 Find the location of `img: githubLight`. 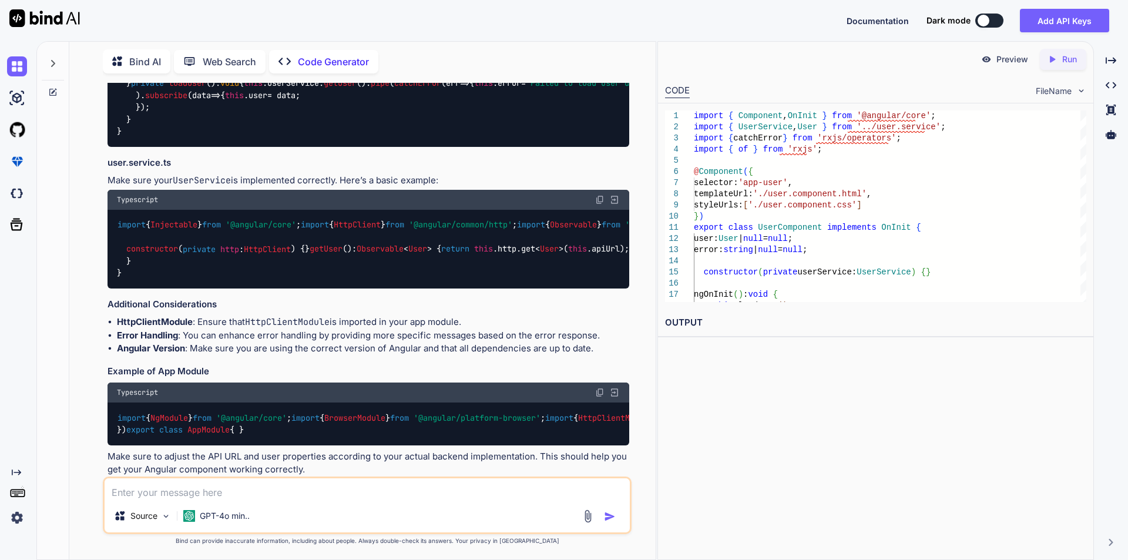

img: githubLight is located at coordinates (17, 130).